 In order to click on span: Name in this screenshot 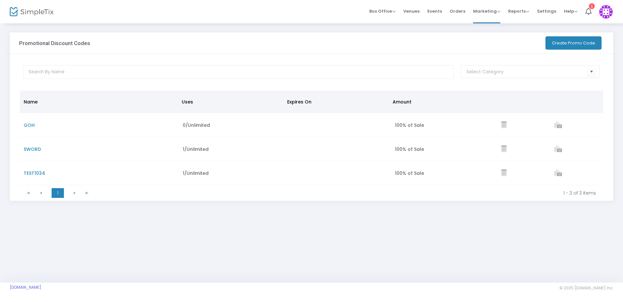, I will do `click(30, 102)`.